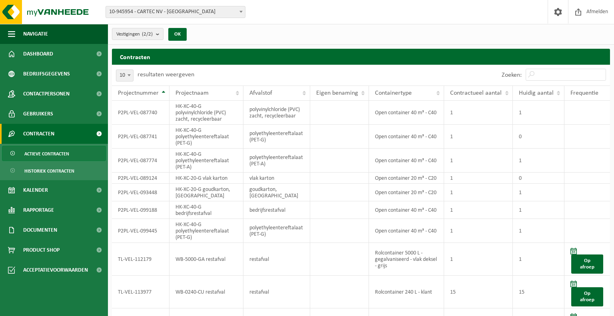  What do you see at coordinates (141, 210) in the screenshot?
I see `td: P2PL-VEL-099188` at bounding box center [141, 210].